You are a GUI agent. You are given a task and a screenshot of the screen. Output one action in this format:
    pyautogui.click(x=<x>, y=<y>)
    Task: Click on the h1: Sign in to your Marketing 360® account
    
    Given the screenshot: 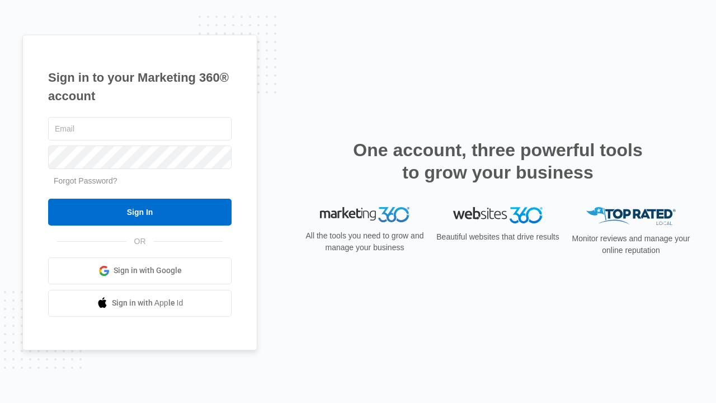 What is the action you would take?
    pyautogui.click(x=140, y=87)
    